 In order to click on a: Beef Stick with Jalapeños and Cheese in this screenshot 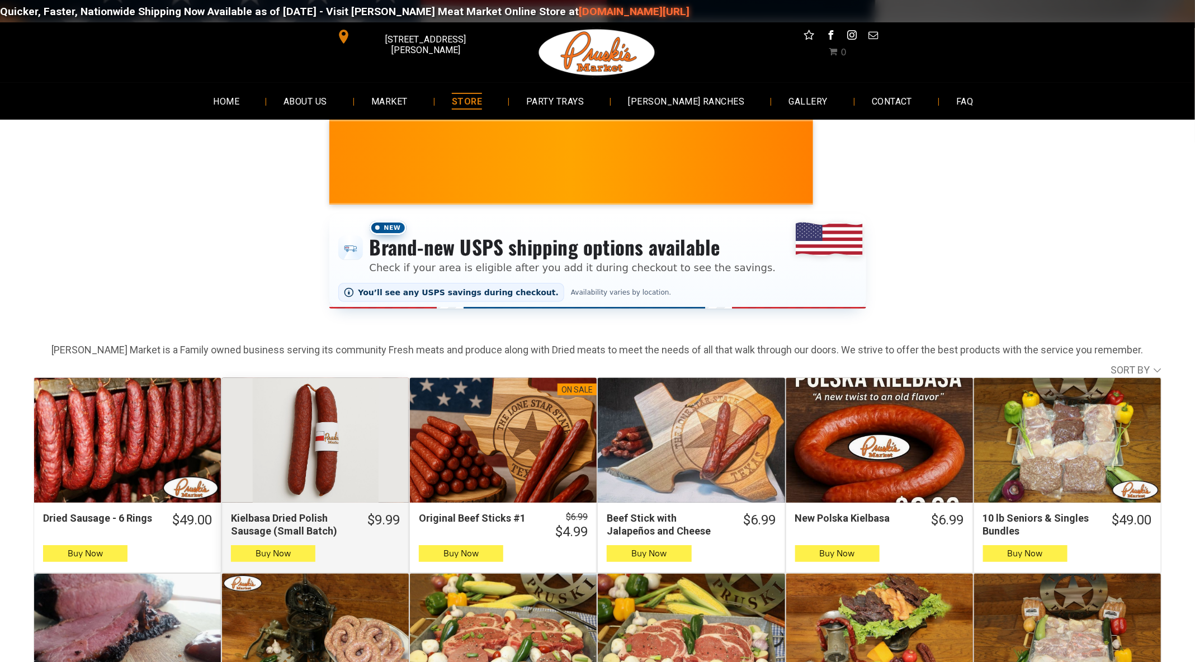, I will do `click(691, 440)`.